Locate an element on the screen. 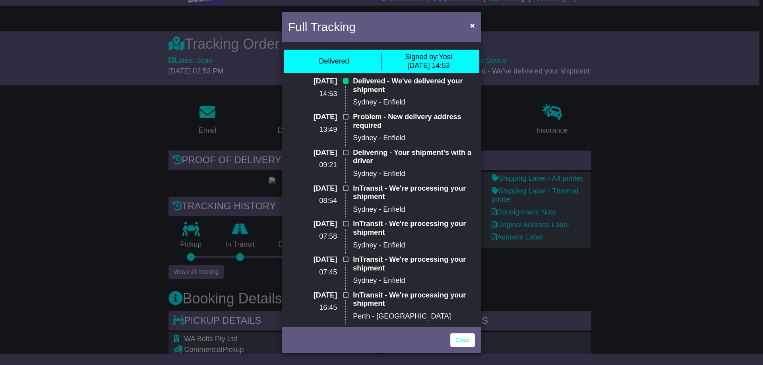  button: Close is located at coordinates (472, 25).